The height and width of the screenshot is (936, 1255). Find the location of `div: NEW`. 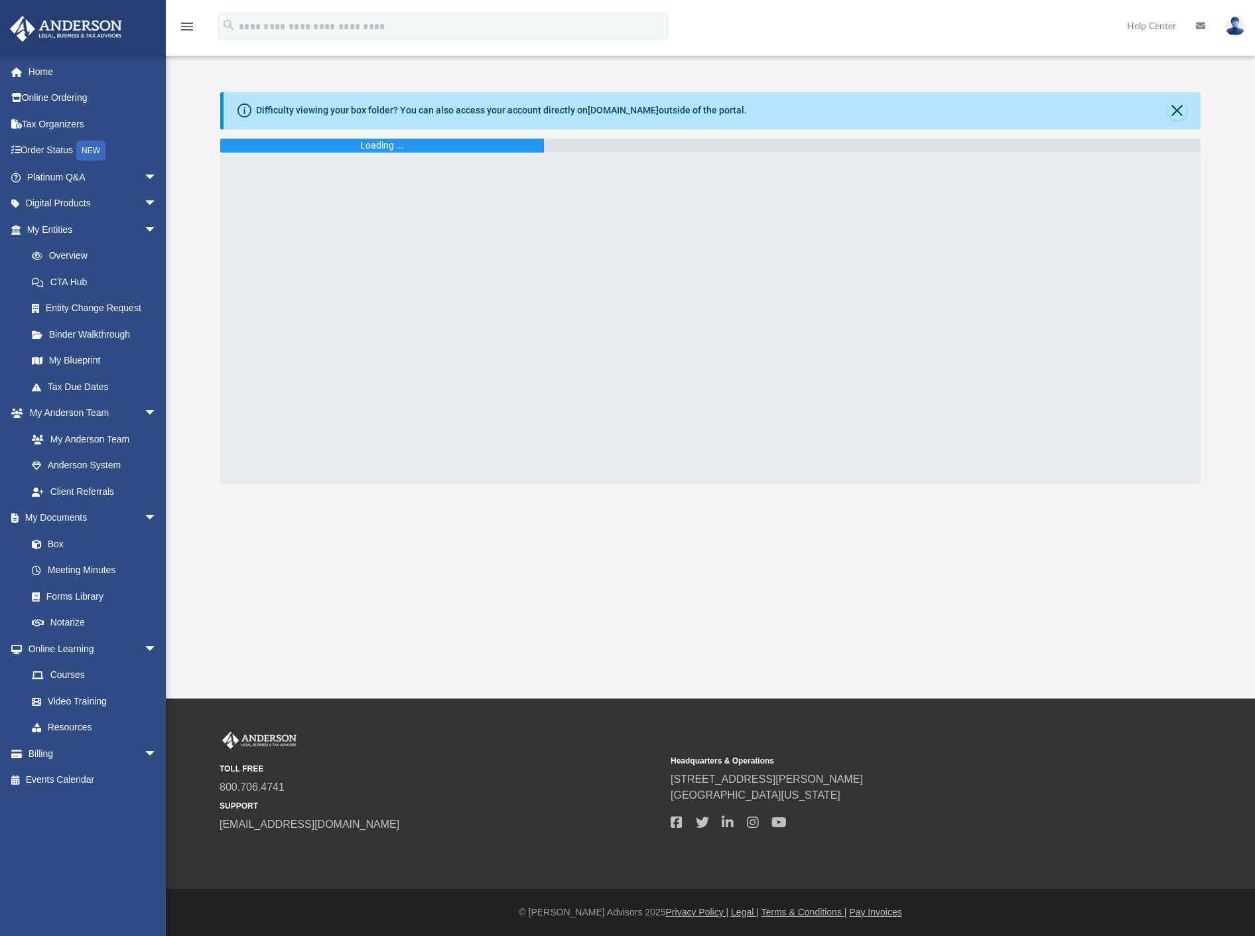

div: NEW is located at coordinates (91, 151).